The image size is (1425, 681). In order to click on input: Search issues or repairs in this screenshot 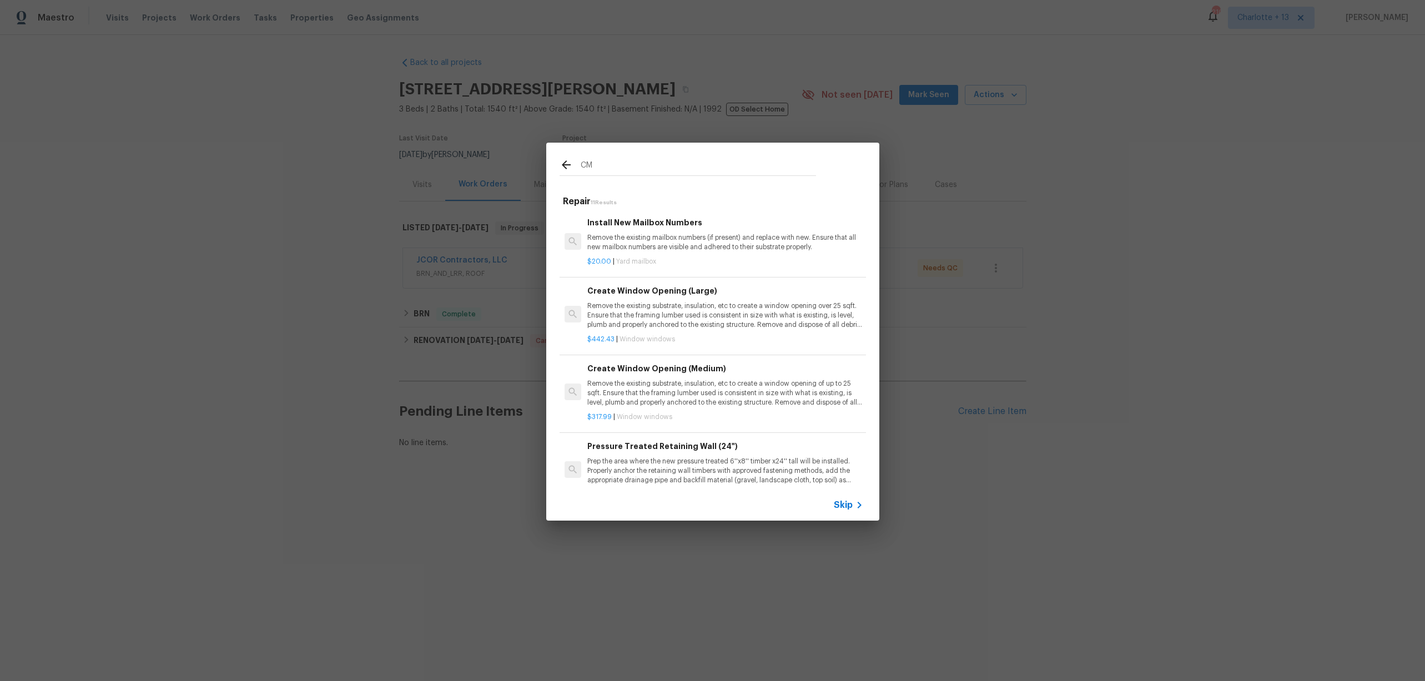, I will do `click(698, 167)`.